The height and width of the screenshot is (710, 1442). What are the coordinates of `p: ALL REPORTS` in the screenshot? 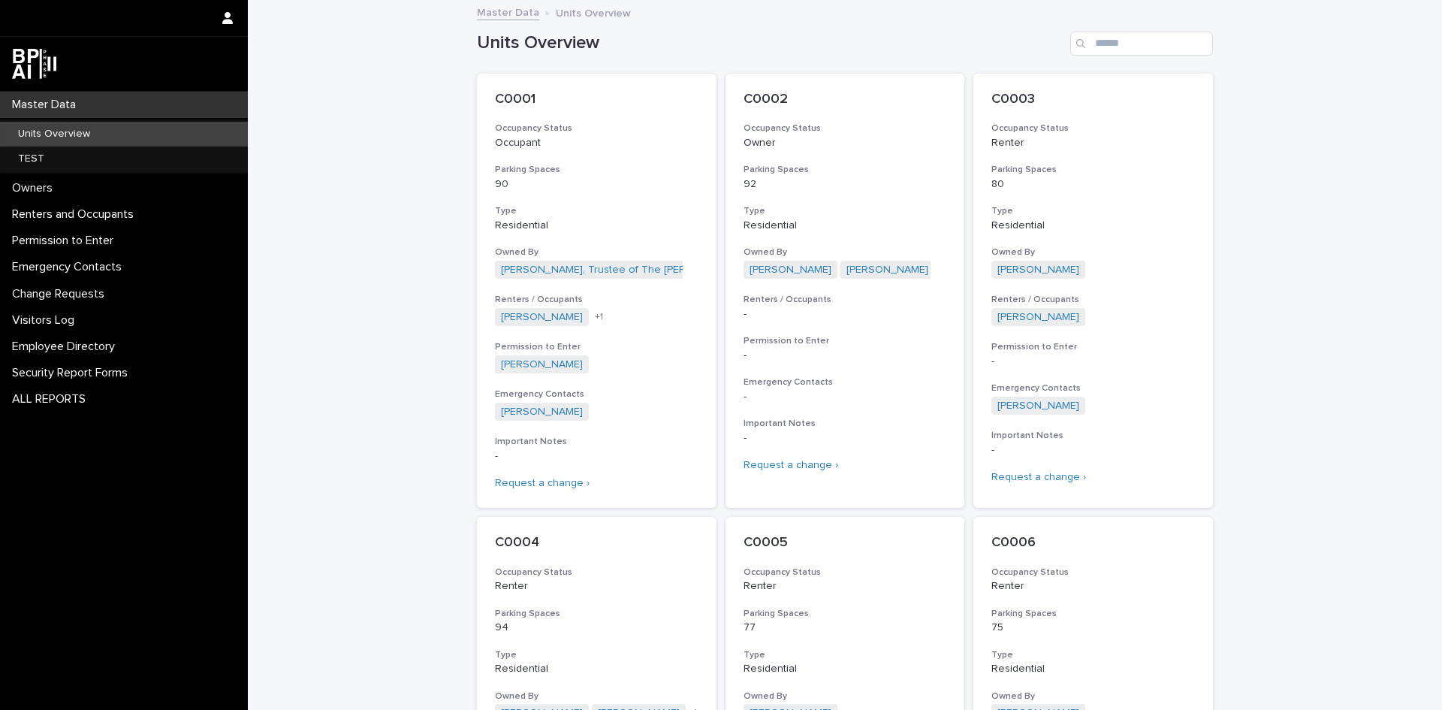 It's located at (52, 399).